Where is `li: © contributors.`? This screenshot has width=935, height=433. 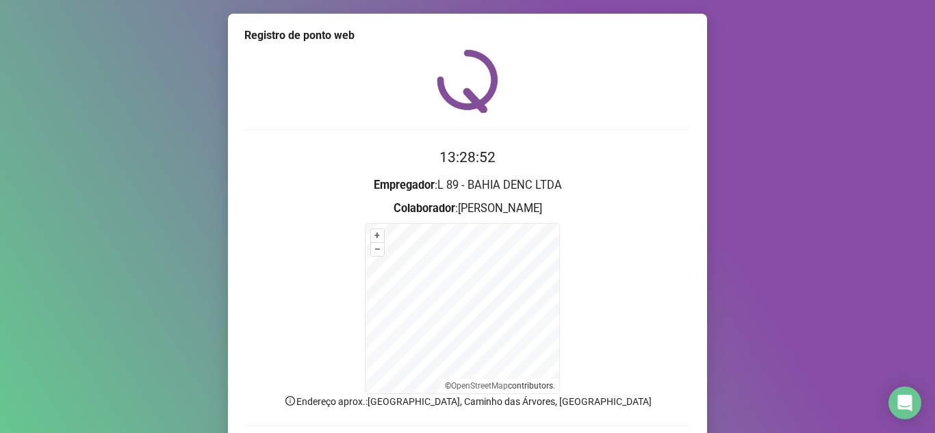
li: © contributors. is located at coordinates (500, 386).